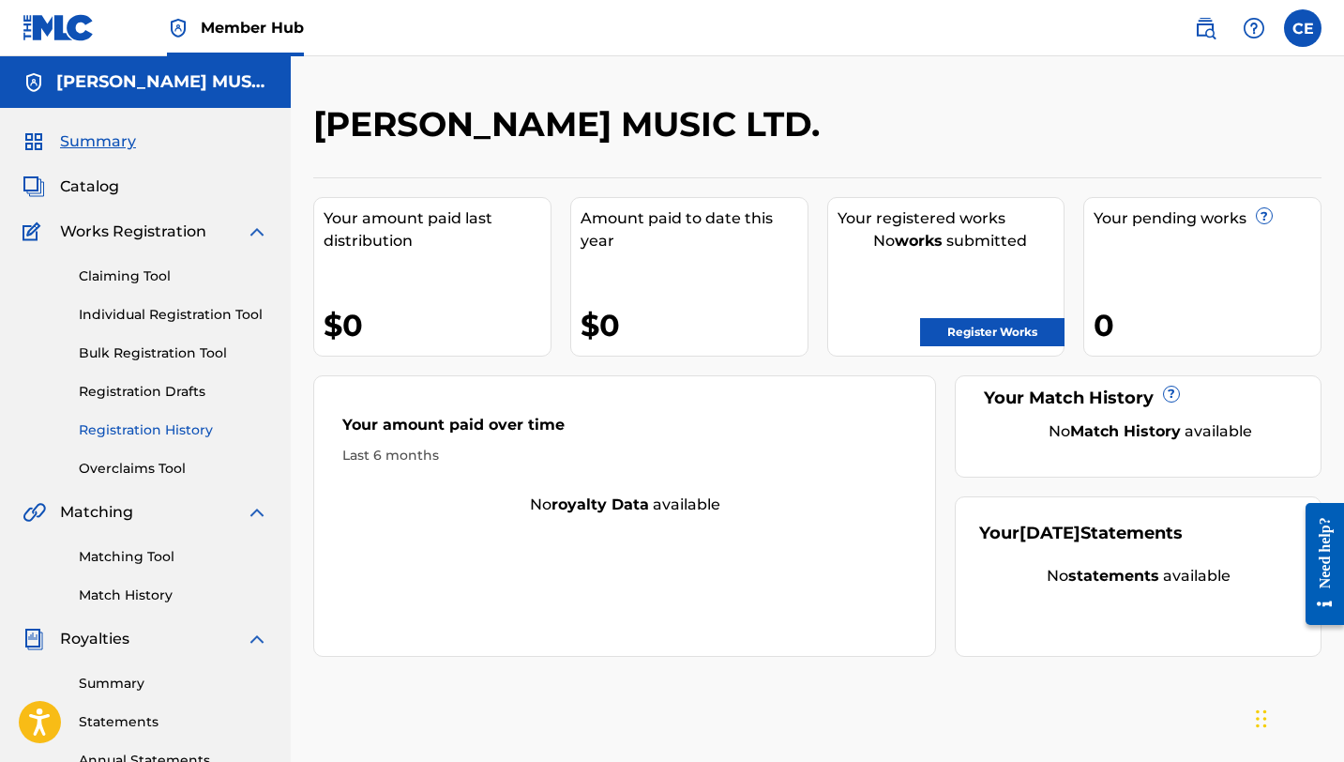 This screenshot has height=762, width=1344. Describe the element at coordinates (174, 721) in the screenshot. I see `a: Statements` at that location.